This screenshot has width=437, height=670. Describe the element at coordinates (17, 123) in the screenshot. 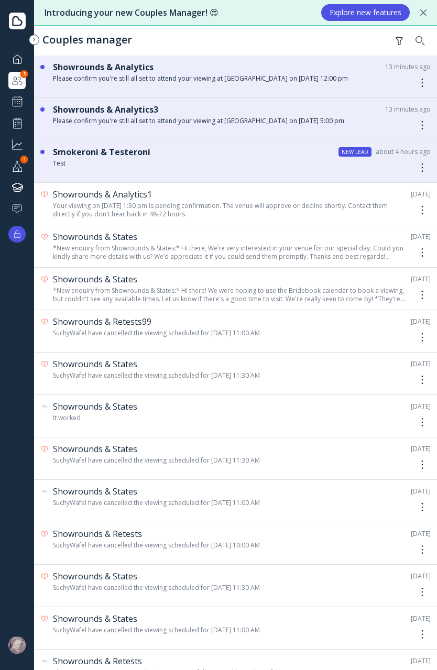

I see `a: Performance` at that location.